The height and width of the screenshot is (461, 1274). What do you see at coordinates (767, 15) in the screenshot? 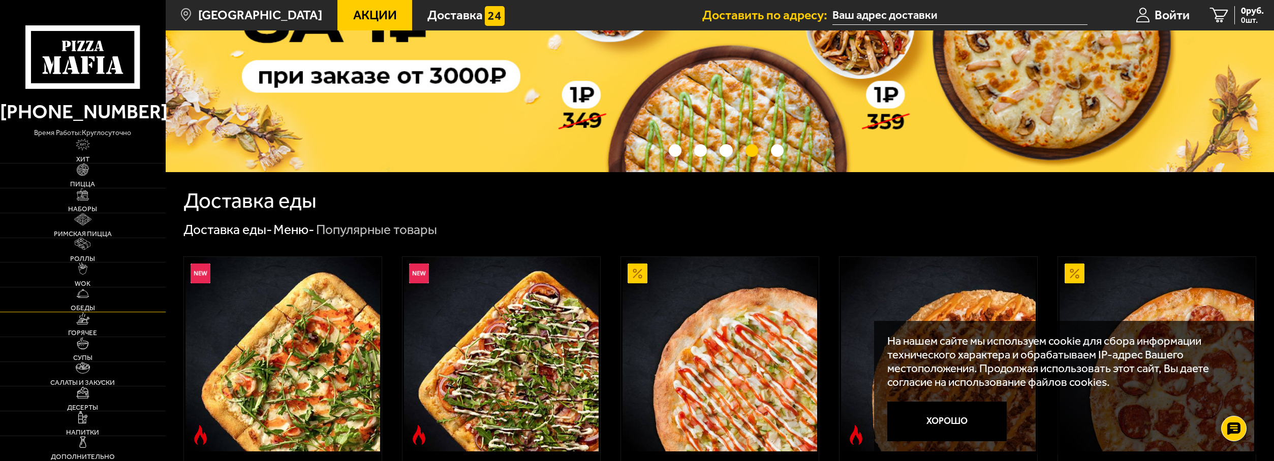
I see `span: Доставить по адресу:` at bounding box center [767, 15].